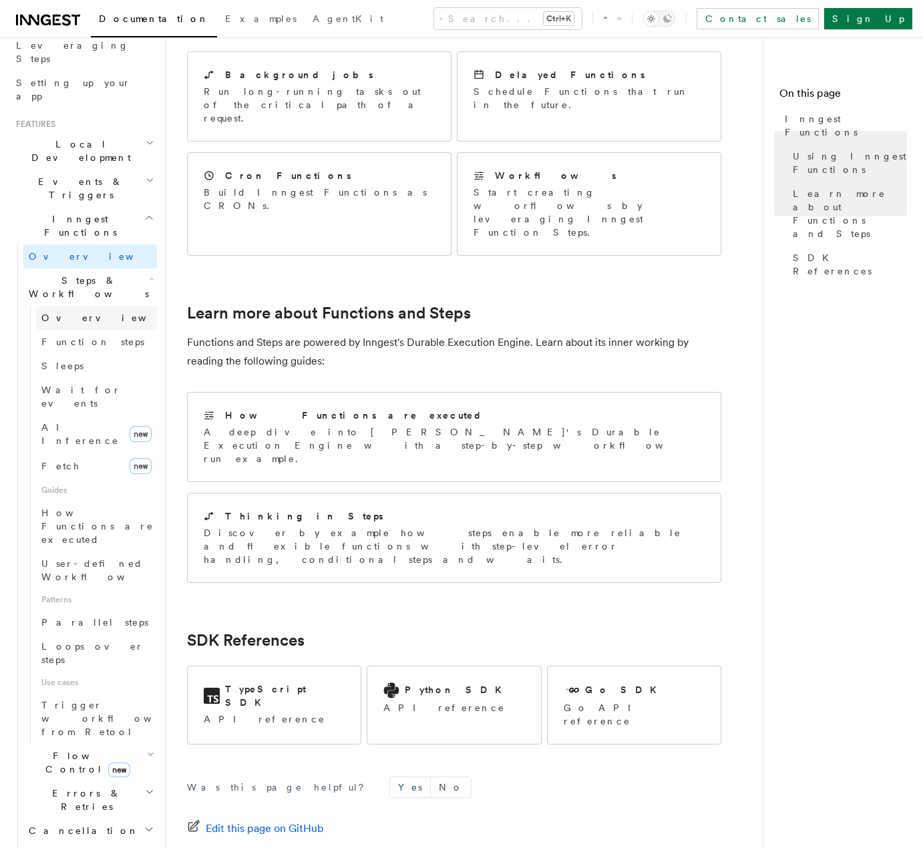  What do you see at coordinates (83, 52) in the screenshot?
I see `a: Leveraging Steps` at bounding box center [83, 52].